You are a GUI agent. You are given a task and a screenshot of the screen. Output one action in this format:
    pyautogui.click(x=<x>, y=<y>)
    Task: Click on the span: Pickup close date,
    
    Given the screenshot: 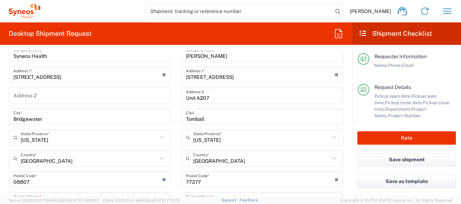 What is the action you would take?
    pyautogui.click(x=404, y=103)
    